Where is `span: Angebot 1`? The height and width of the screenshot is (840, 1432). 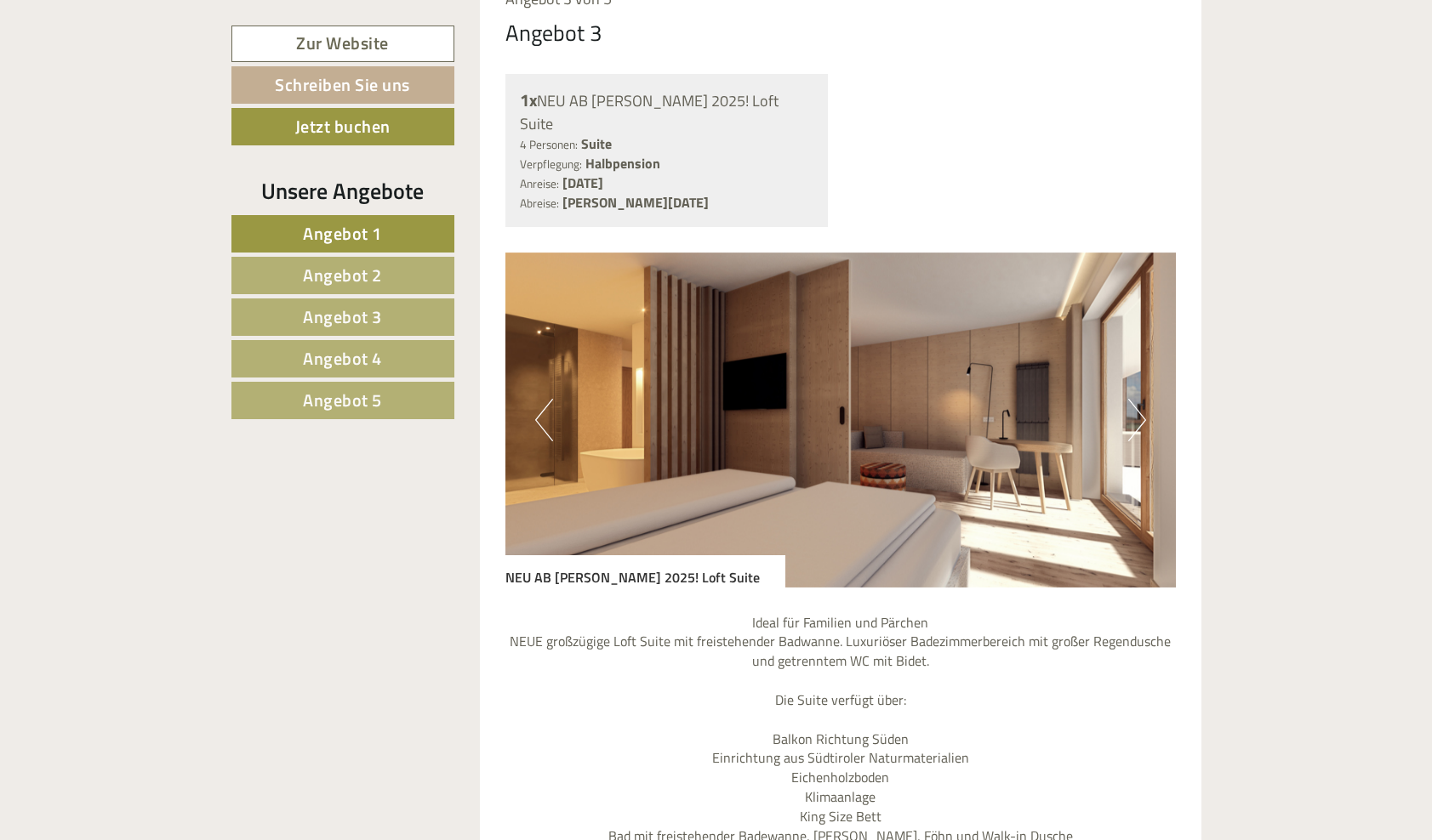 span: Angebot 1 is located at coordinates (342, 233).